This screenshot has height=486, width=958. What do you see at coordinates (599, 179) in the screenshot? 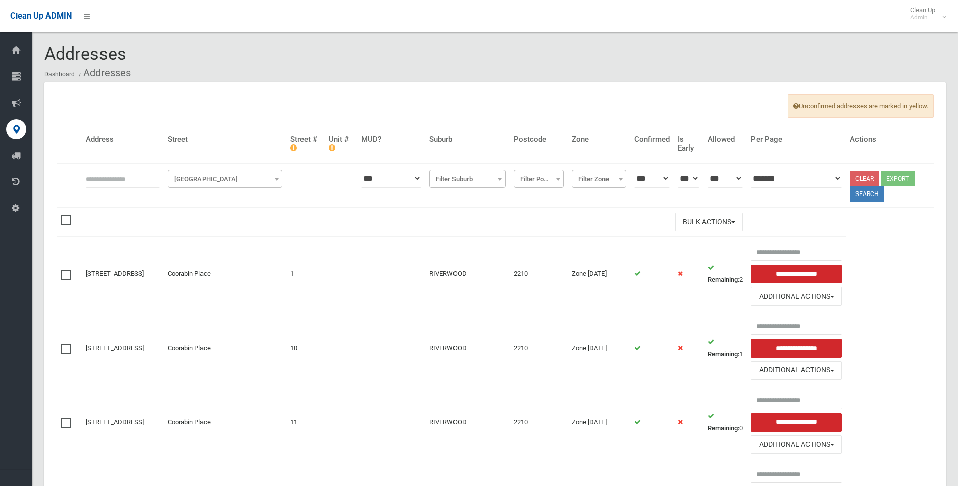
I see `span: Filter Zone` at bounding box center [599, 179].